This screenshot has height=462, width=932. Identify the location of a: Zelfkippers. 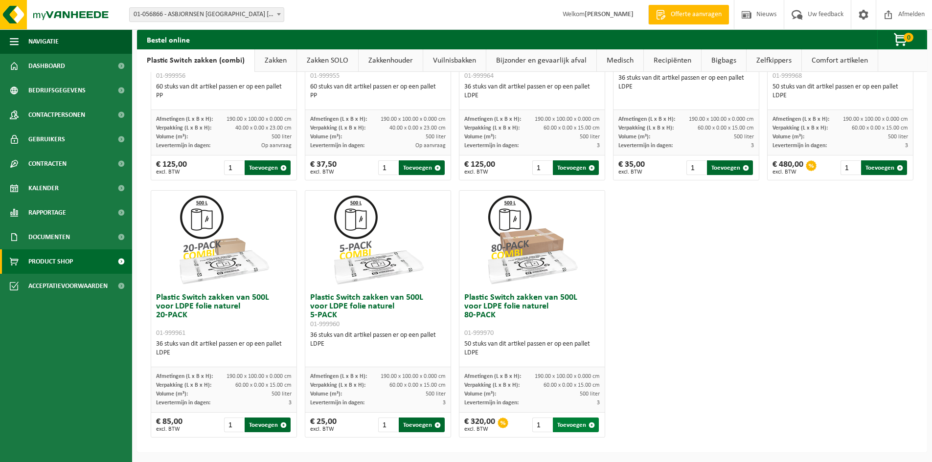
(774, 61).